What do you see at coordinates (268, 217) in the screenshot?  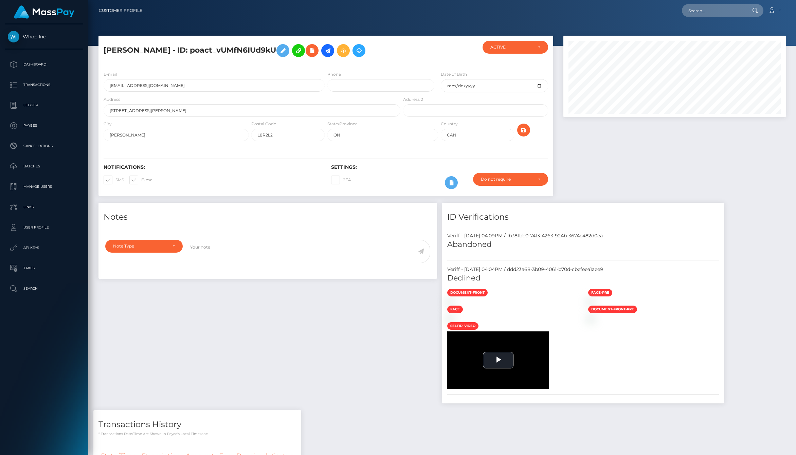 I see `h4: Notes` at bounding box center [268, 217].